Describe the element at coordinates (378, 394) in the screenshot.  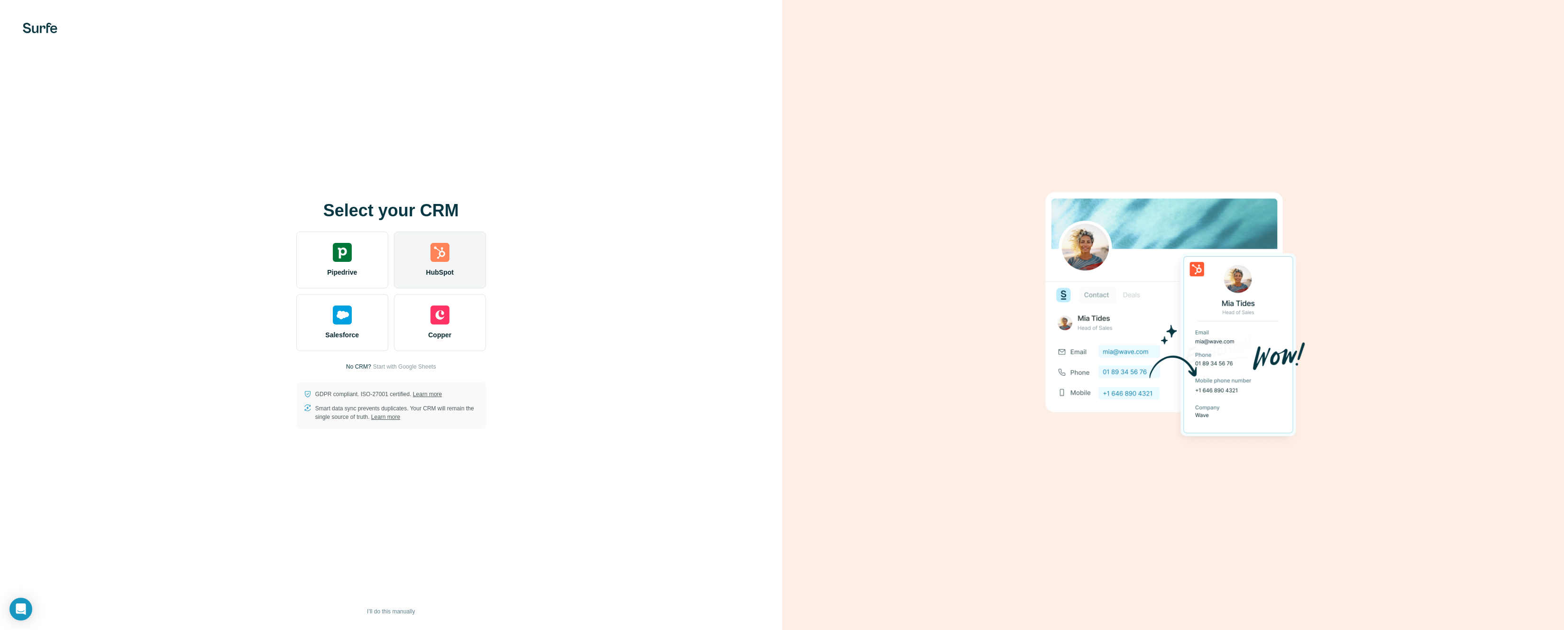
I see `p: GDPR compliant. ISO-27001 certified.` at that location.